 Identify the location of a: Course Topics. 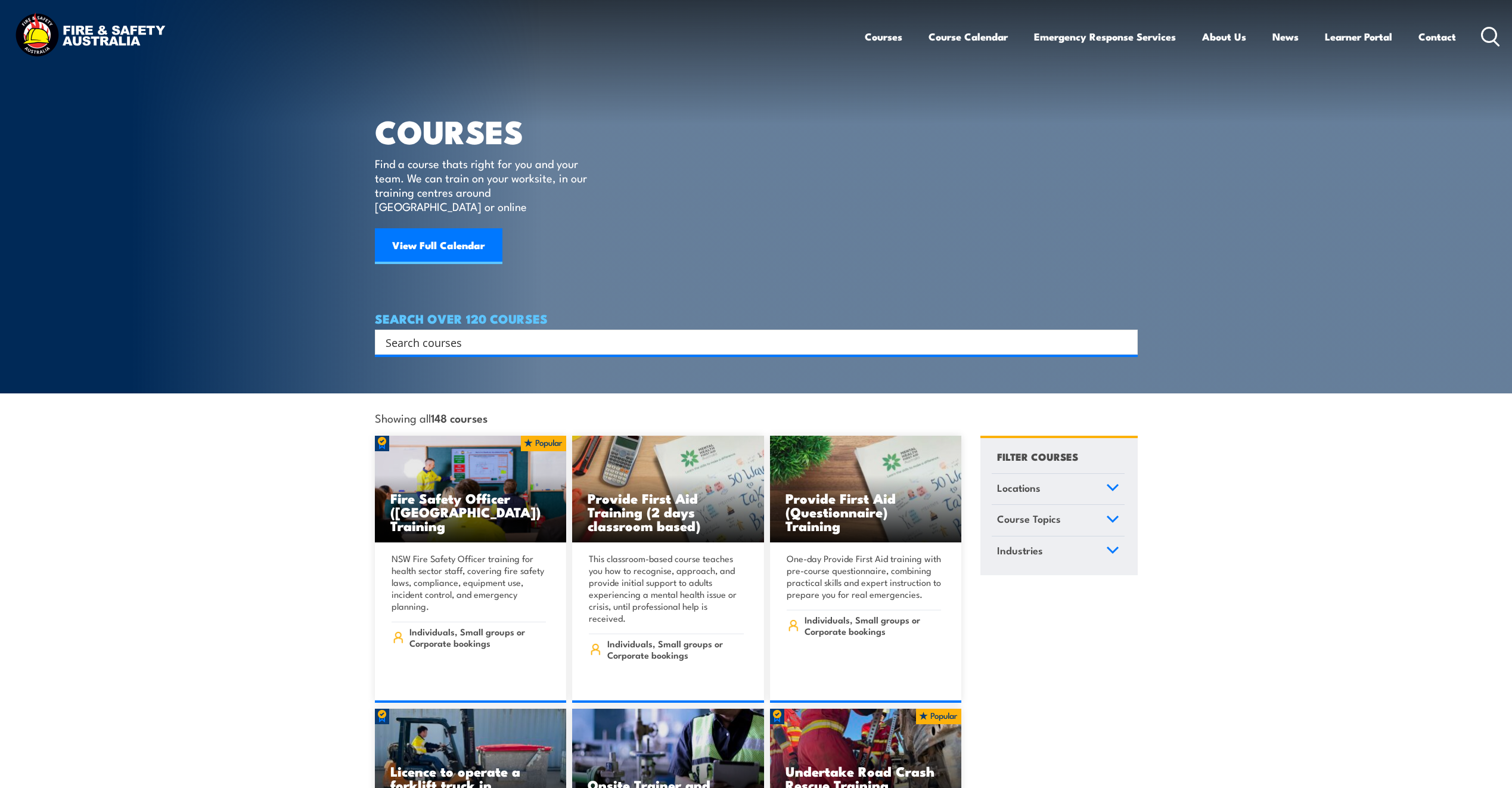
(1058, 520).